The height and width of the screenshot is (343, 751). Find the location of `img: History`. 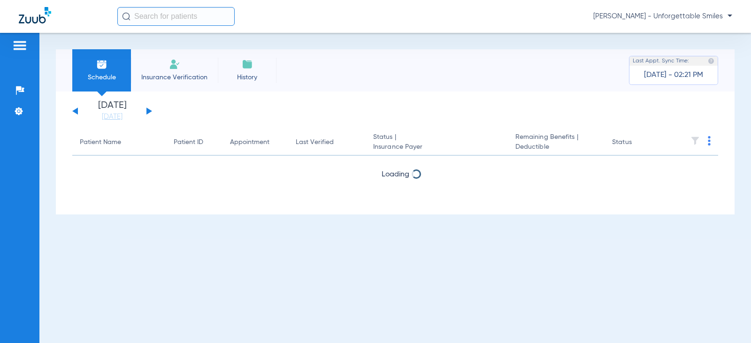

img: History is located at coordinates (247, 64).